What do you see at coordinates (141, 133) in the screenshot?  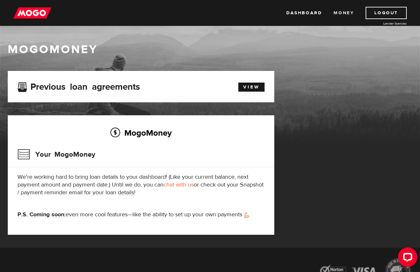 I see `h2: MogoMoney` at bounding box center [141, 133].